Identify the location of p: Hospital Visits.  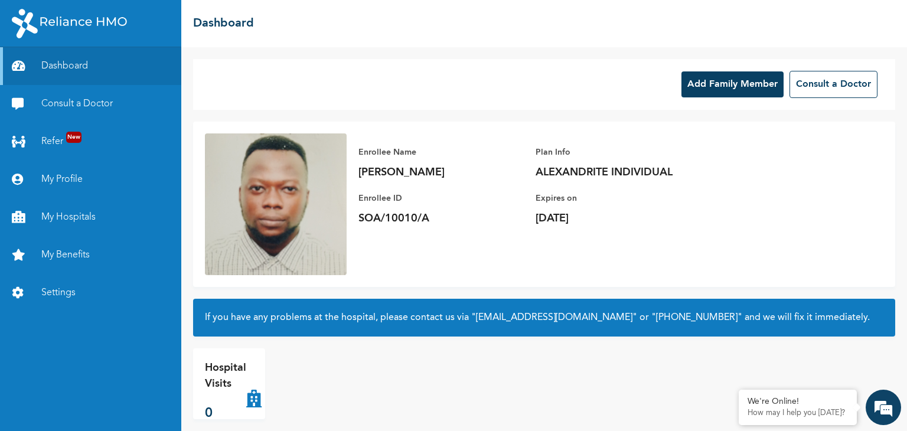
(226, 376).